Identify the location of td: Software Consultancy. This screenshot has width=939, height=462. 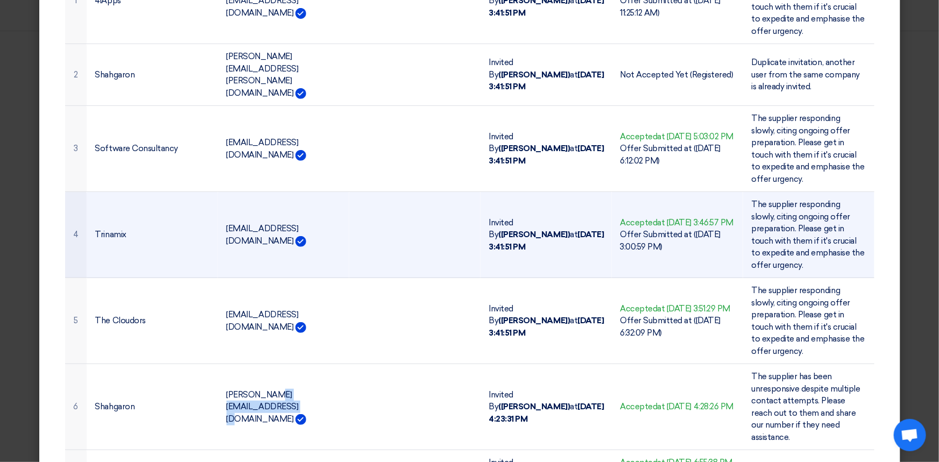
(152, 149).